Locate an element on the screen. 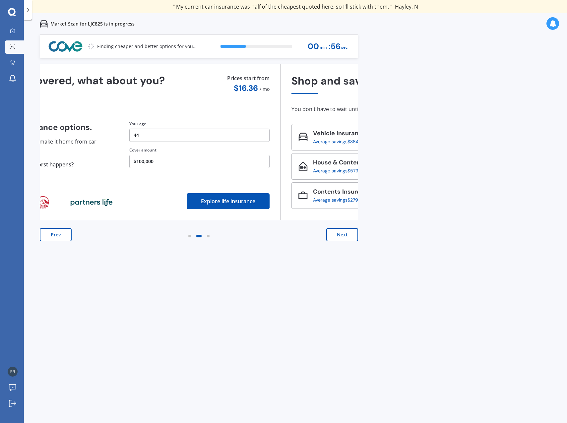 The height and width of the screenshot is (423, 567). img: car.f15378c7a67c060ca3f3.svg is located at coordinates (44, 24).